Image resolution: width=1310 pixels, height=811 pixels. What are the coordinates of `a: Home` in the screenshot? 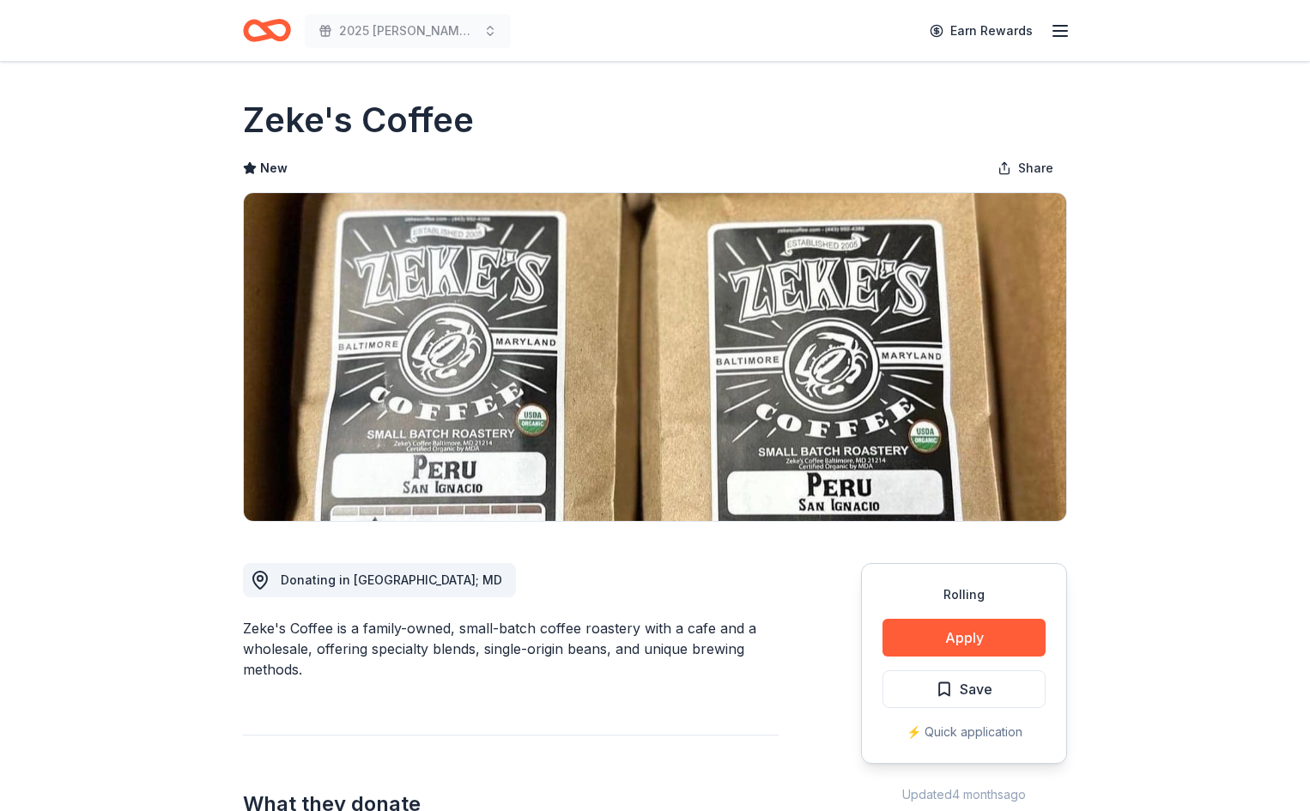 It's located at (267, 30).